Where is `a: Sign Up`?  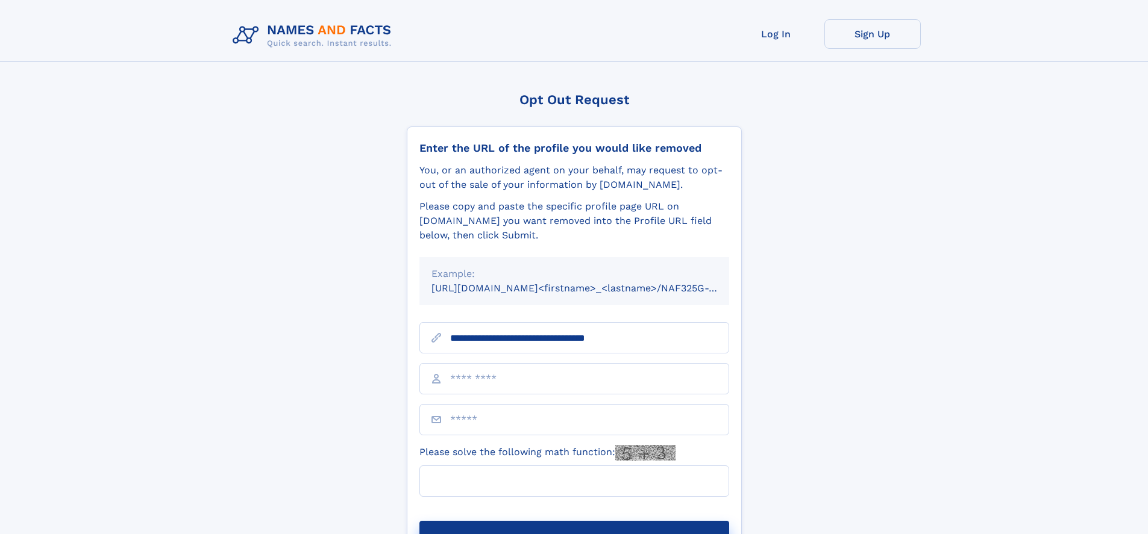 a: Sign Up is located at coordinates (872, 34).